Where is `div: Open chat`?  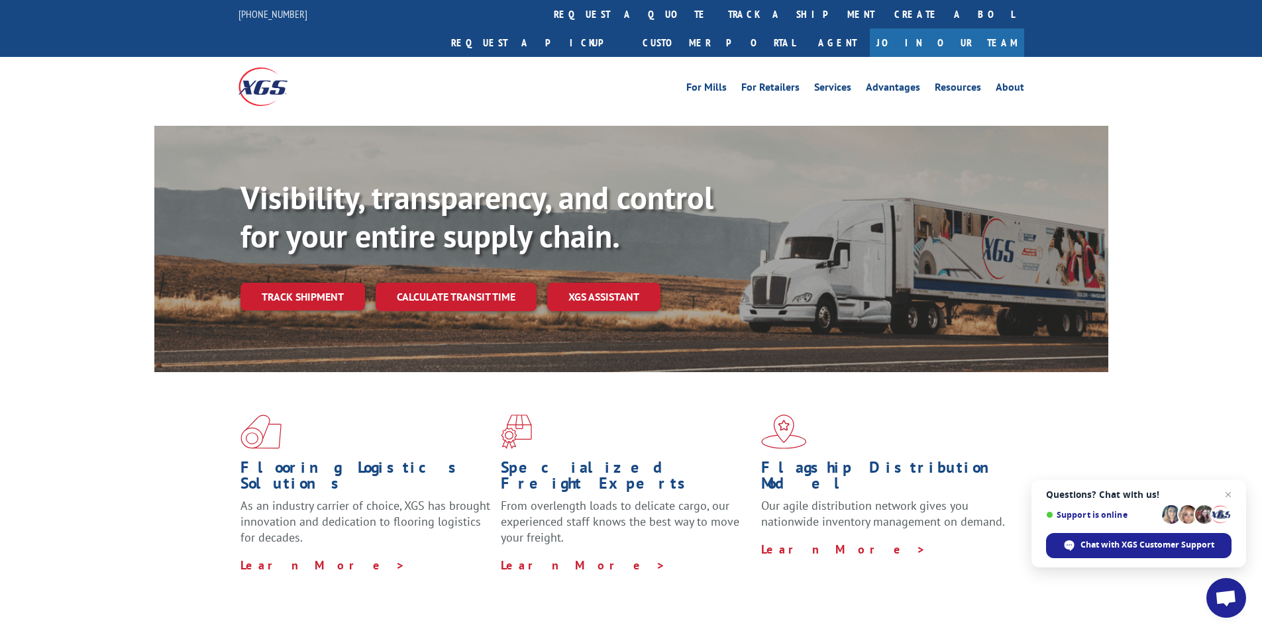
div: Open chat is located at coordinates (1226, 598).